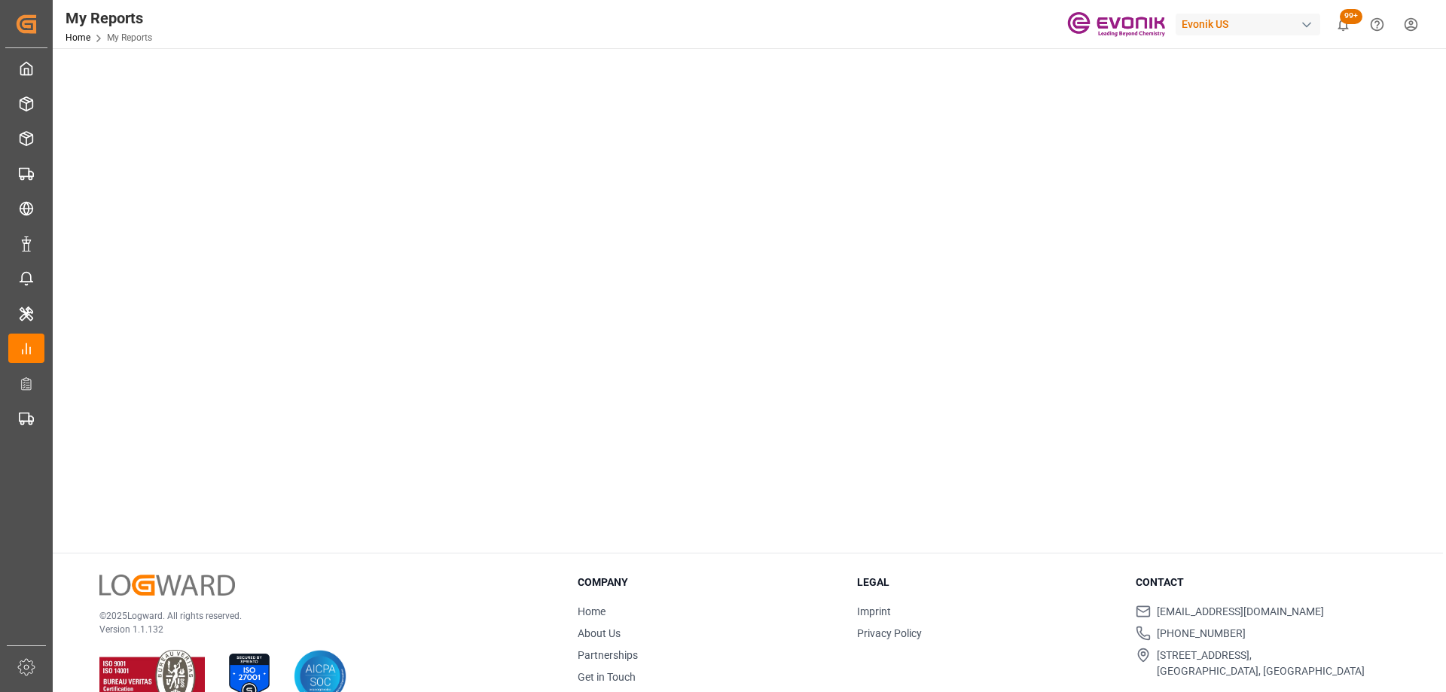  I want to click on div: Evonik US, so click(1248, 24).